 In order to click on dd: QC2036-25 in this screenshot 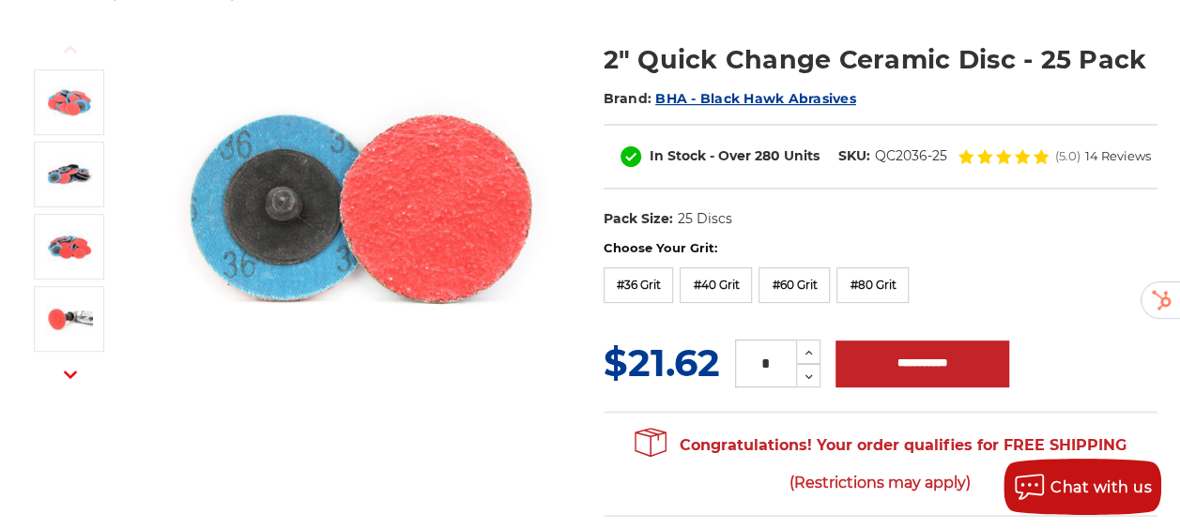, I will do `click(910, 156)`.